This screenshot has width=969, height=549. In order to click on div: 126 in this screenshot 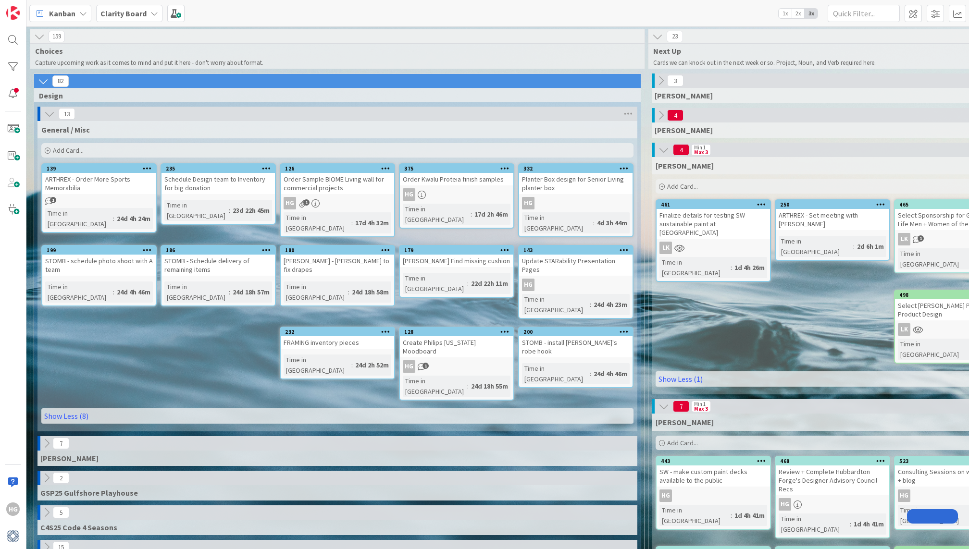, I will do `click(339, 169)`.